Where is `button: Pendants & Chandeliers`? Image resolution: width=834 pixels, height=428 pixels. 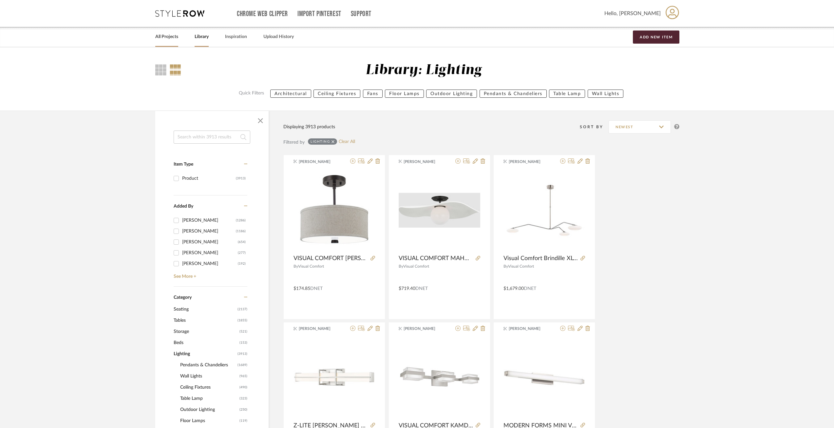
button: Pendants & Chandeliers is located at coordinates (513, 93).